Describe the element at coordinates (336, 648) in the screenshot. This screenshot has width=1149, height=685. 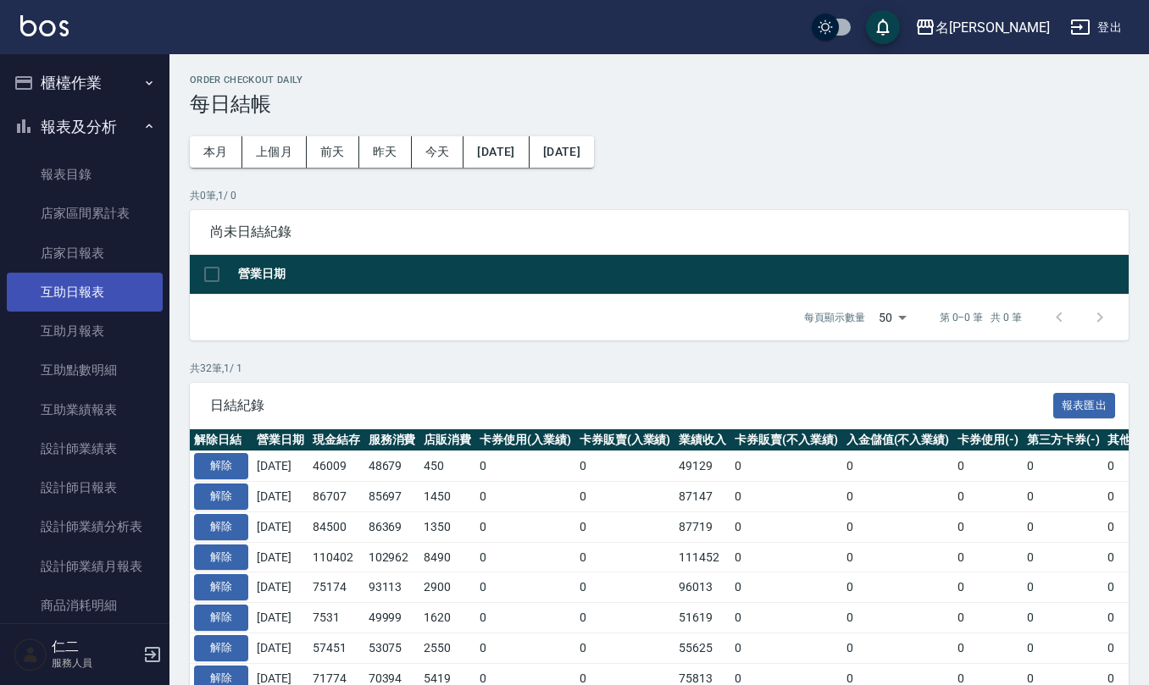
I see `td: 57451` at that location.